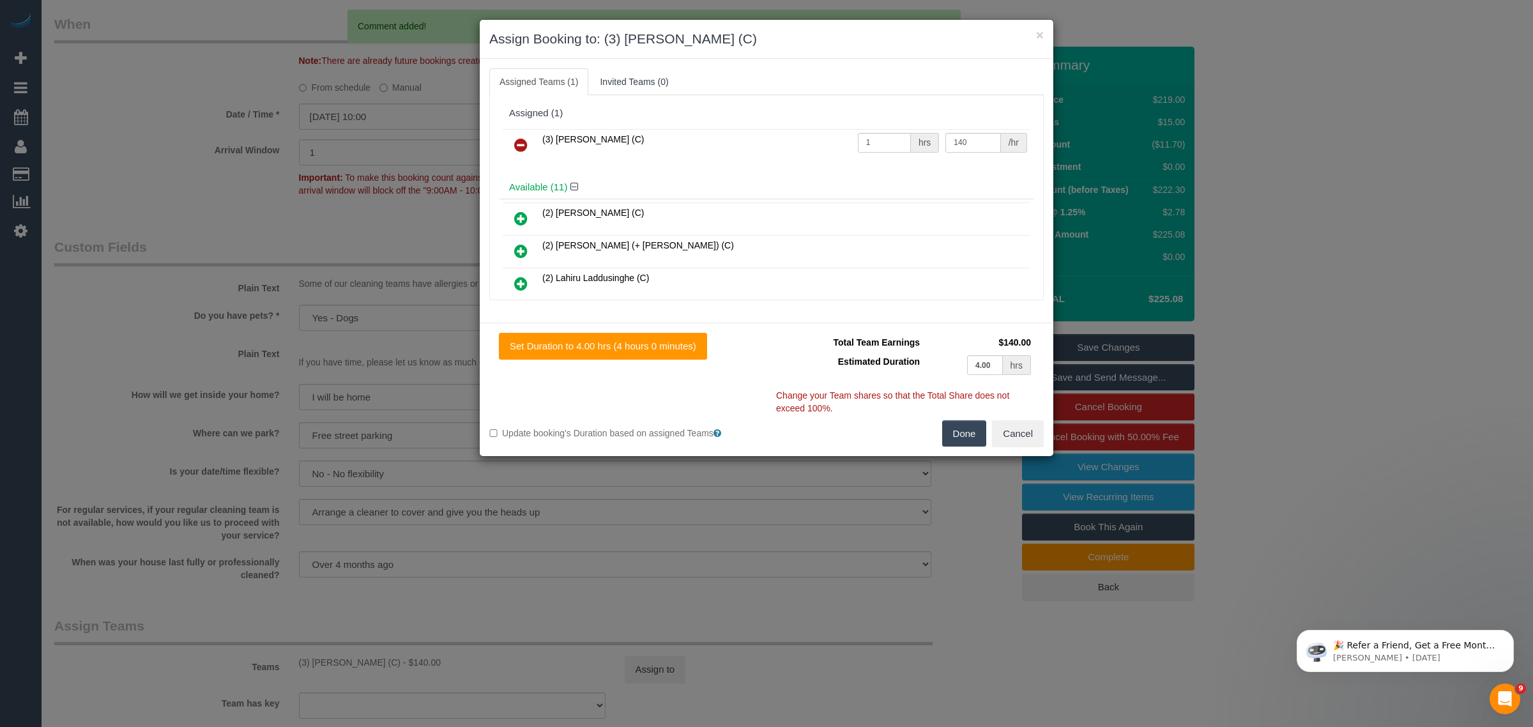 Image resolution: width=1533 pixels, height=727 pixels. I want to click on button: Cancel, so click(1018, 434).